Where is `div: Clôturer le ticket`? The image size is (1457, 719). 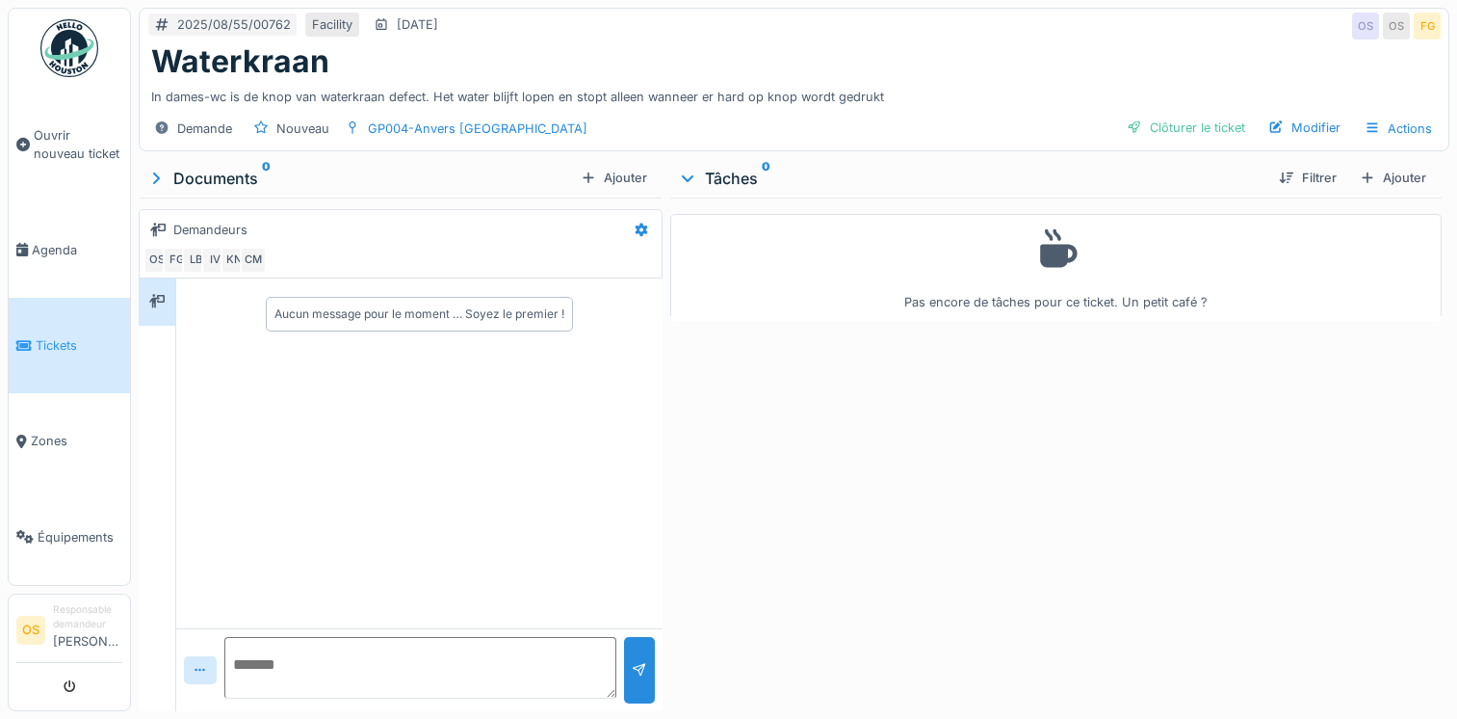
div: Clôturer le ticket is located at coordinates (1186, 127).